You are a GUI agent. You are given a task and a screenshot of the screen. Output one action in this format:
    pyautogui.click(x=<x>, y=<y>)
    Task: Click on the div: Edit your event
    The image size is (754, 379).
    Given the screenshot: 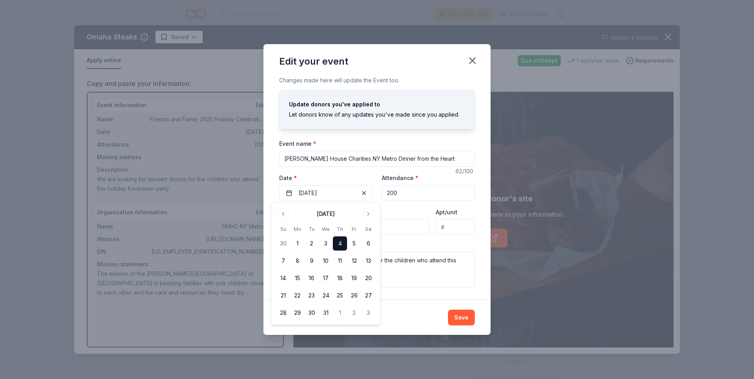 What is the action you would take?
    pyautogui.click(x=313, y=62)
    